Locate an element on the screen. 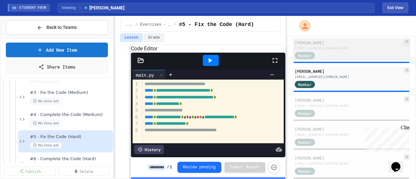 Image resolution: width=416 pixels, height=179 pixels. span: #4 - Complete the Code (Medium) is located at coordinates (71, 115).